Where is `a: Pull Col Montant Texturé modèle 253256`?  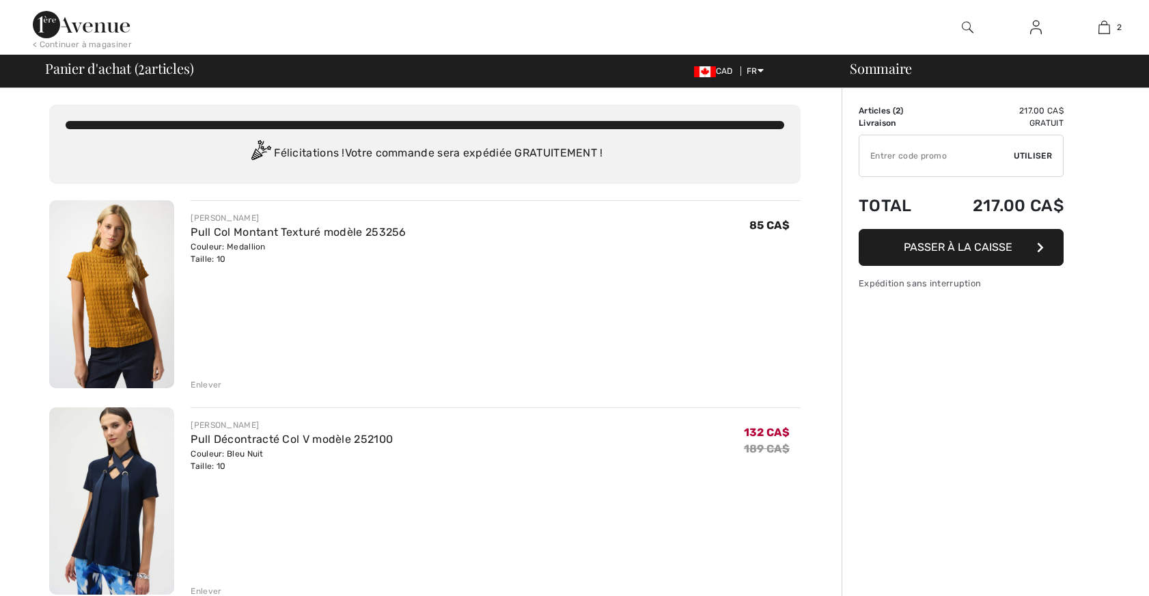 a: Pull Col Montant Texturé modèle 253256 is located at coordinates (298, 232).